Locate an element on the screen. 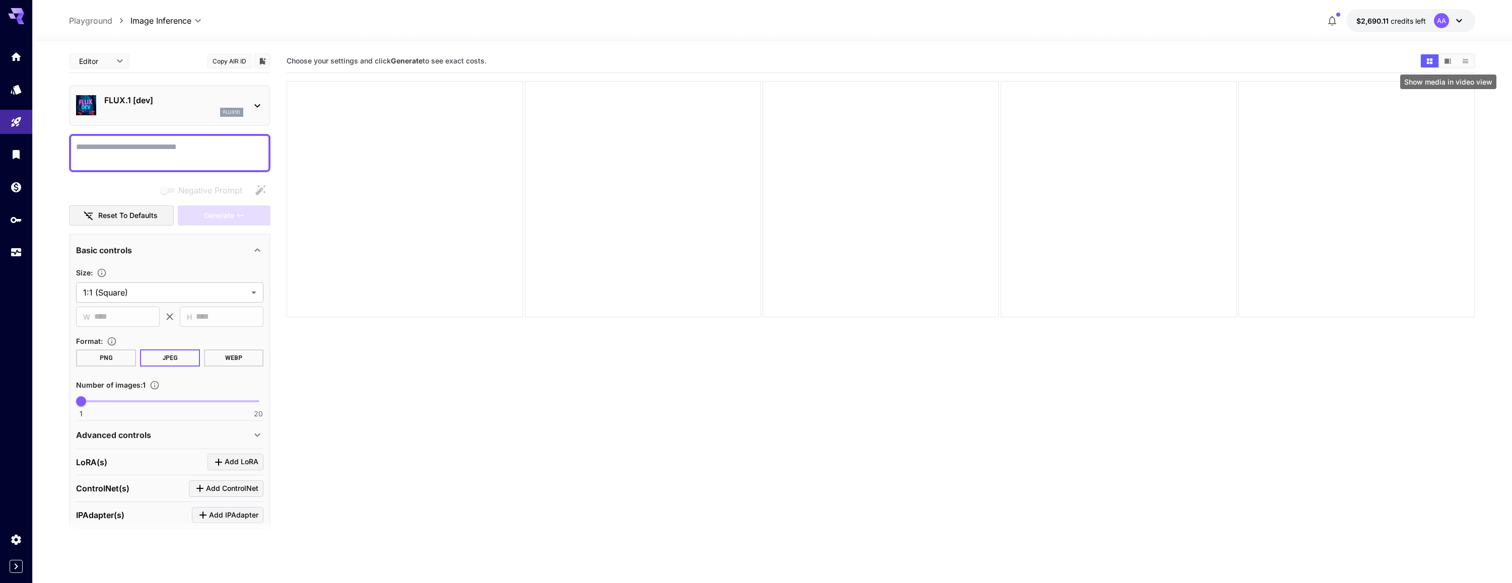  span: Number of images : 1 is located at coordinates (111, 385).